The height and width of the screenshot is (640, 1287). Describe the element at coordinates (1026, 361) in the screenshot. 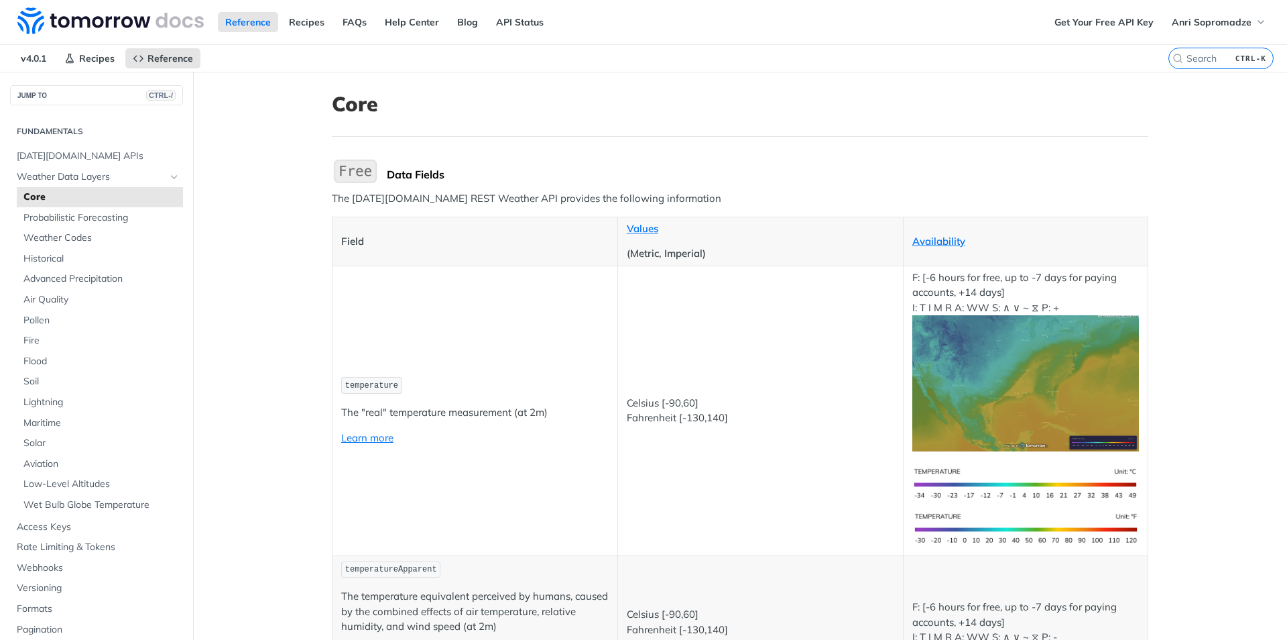

I see `p: F: [-6 hours for free, up to -7 days for paying accounts, +14 days] I: T I M R A: WW S: ∧ ∨ ~ ⧖ P: +` at that location.